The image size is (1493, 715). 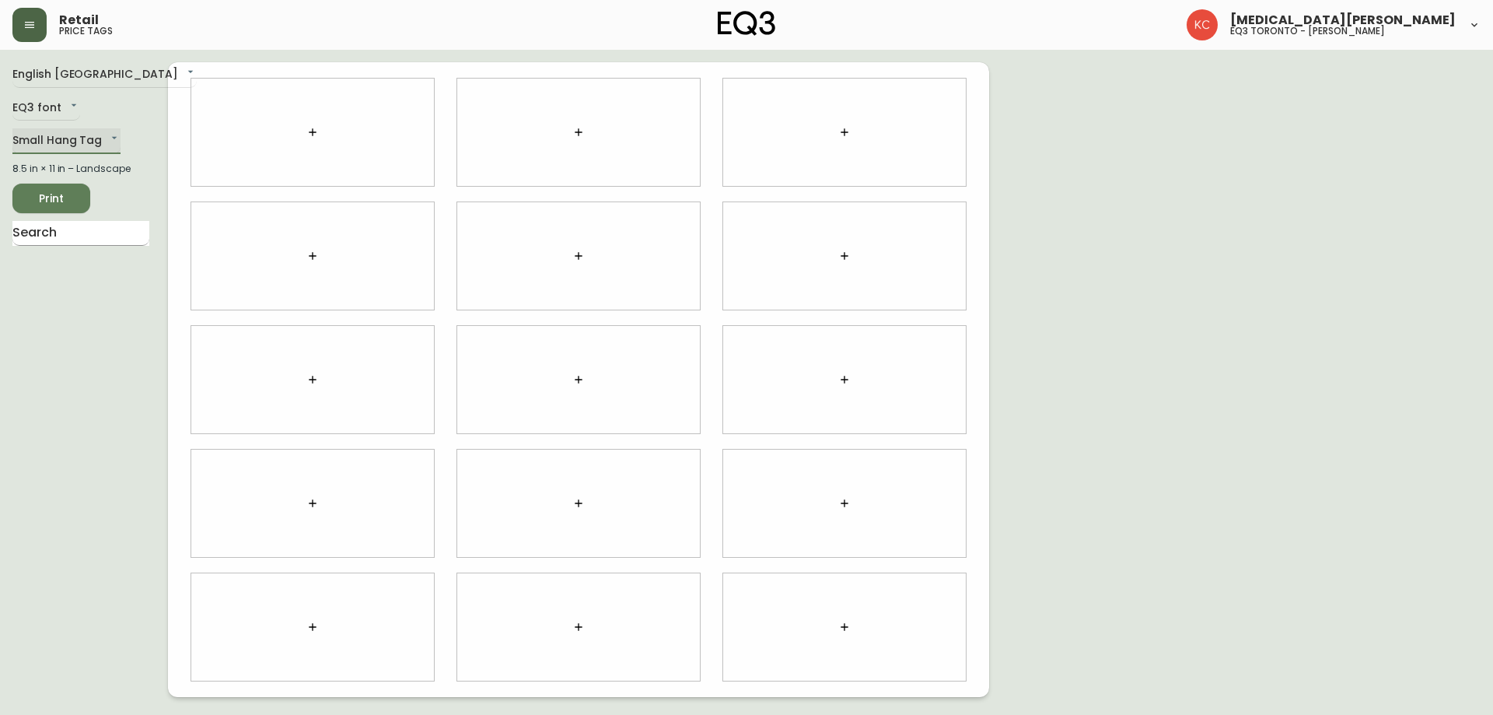 I want to click on span: Print, so click(x=51, y=198).